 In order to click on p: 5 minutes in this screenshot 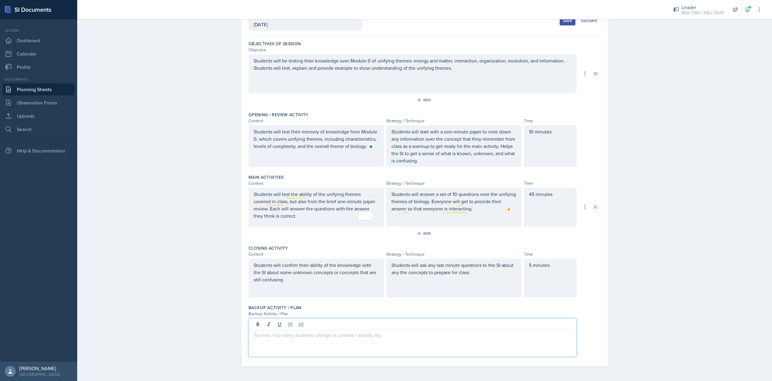, I will do `click(550, 265)`.